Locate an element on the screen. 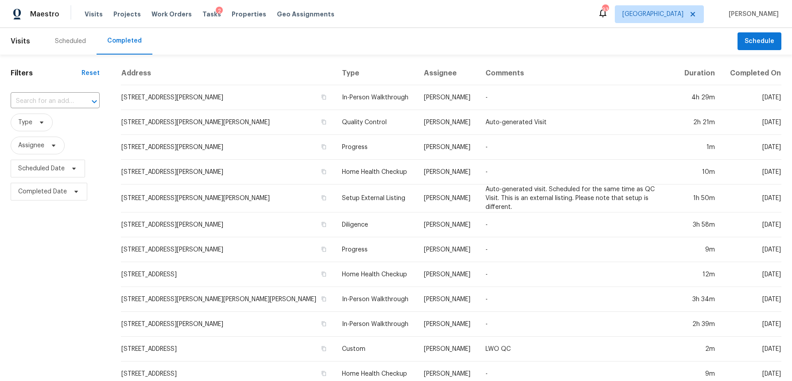 This screenshot has height=381, width=792. td: 2h 21m is located at coordinates (699, 122).